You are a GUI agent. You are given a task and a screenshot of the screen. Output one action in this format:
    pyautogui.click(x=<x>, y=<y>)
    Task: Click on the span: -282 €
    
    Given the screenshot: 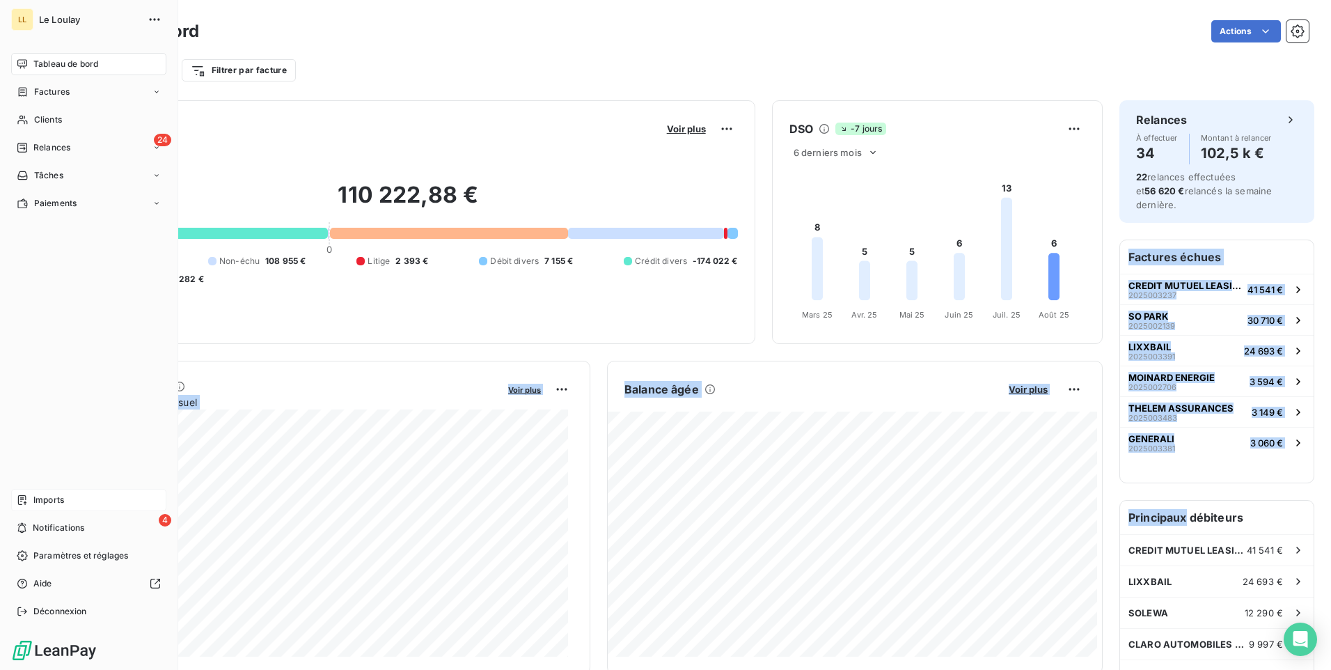 What is the action you would take?
    pyautogui.click(x=189, y=279)
    